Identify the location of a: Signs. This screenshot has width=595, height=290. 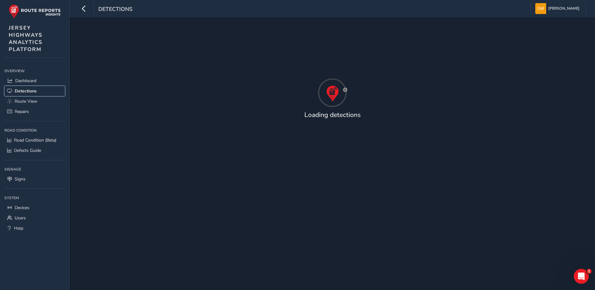
(35, 179).